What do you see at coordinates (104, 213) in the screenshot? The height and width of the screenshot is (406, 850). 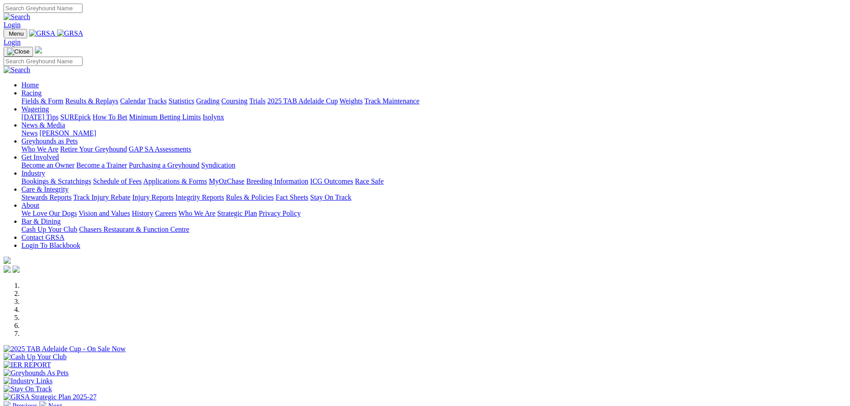 I see `a: Vision and Values` at bounding box center [104, 213].